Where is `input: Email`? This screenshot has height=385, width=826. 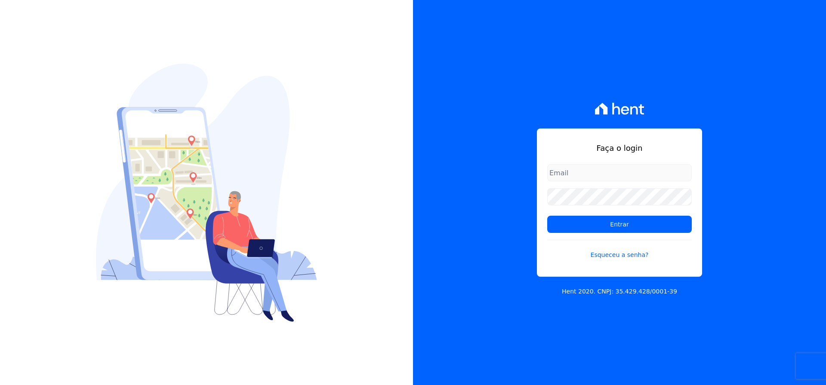 input: Email is located at coordinates (619, 173).